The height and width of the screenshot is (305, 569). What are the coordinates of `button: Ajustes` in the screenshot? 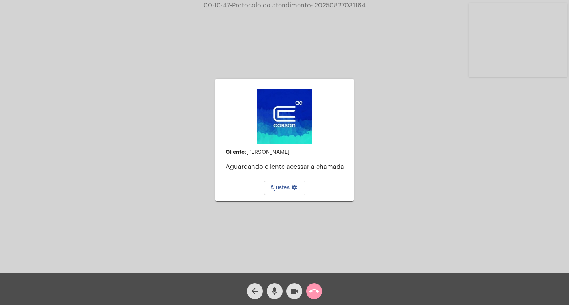 It's located at (284, 188).